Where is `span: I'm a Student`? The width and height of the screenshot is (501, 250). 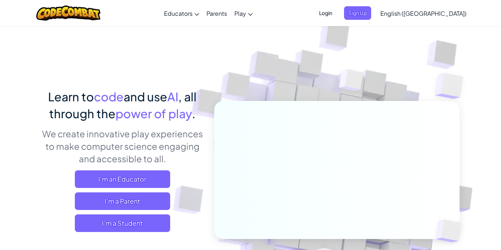
span: I'm a Student is located at coordinates (122, 223).